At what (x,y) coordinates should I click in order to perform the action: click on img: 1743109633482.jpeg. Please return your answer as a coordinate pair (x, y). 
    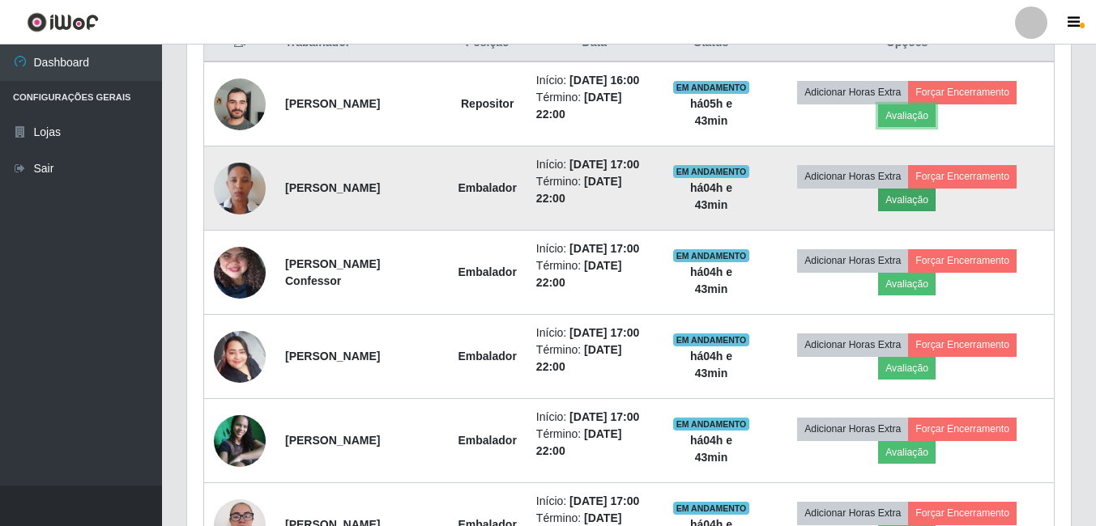
    Looking at the image, I should click on (240, 441).